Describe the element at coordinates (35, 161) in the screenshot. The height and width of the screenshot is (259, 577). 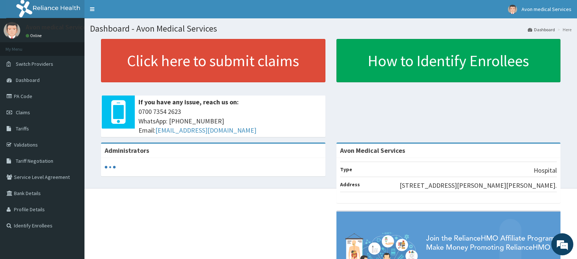
I see `span: Tariff Negotiation` at that location.